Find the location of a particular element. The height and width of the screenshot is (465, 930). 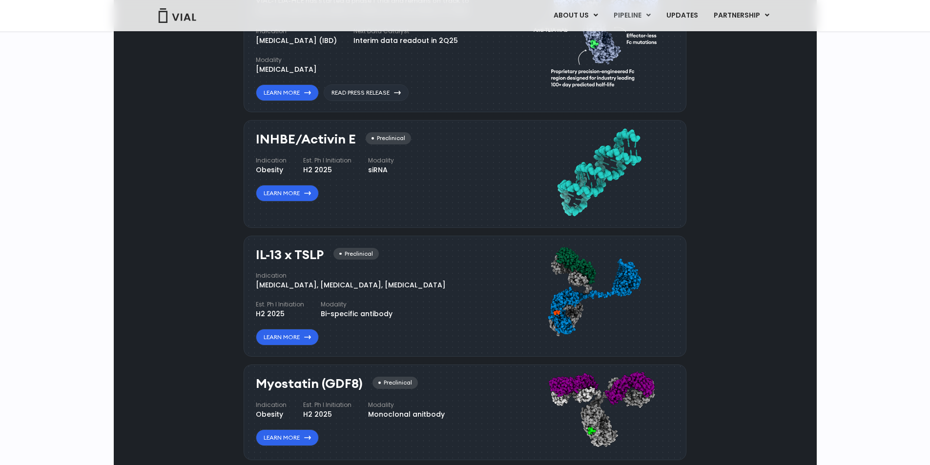

h4: Next Data Catalyst is located at coordinates (406, 31).